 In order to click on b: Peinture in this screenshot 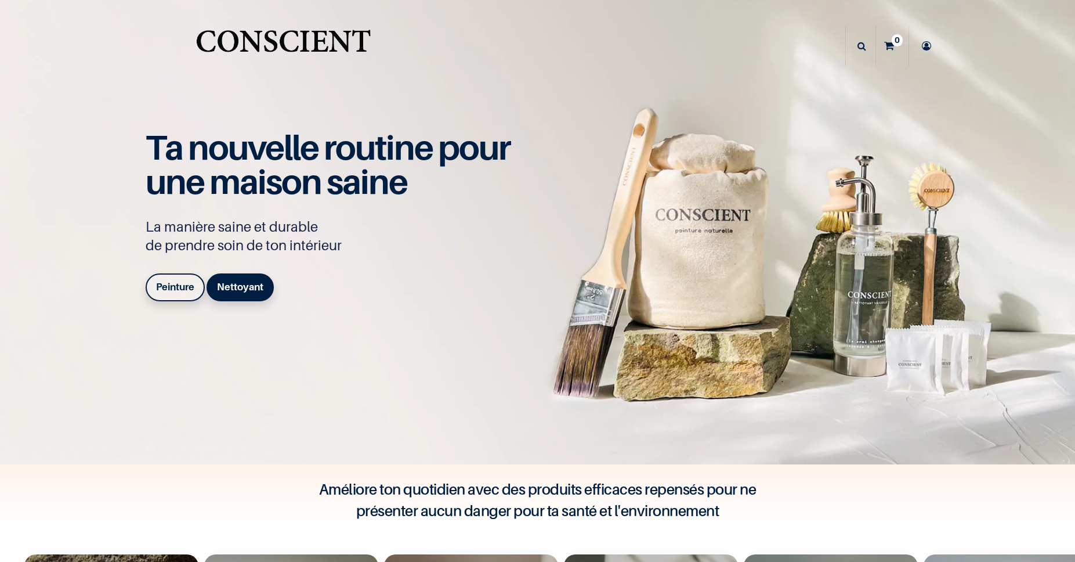, I will do `click(175, 287)`.